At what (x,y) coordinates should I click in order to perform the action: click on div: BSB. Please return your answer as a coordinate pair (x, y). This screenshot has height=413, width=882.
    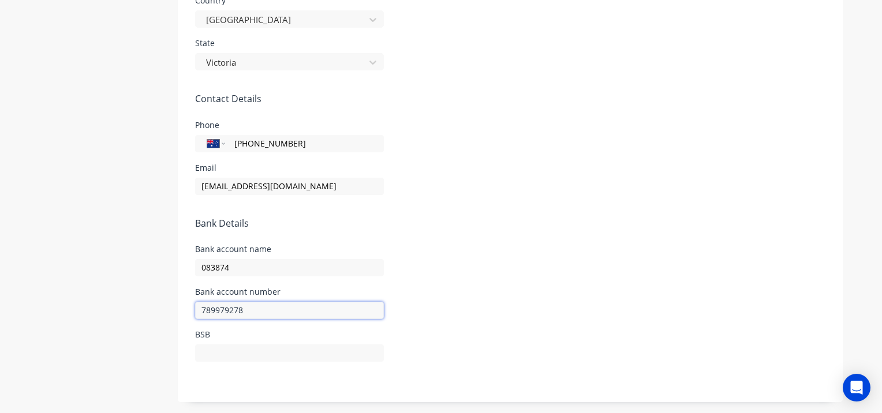
    Looking at the image, I should click on (289, 335).